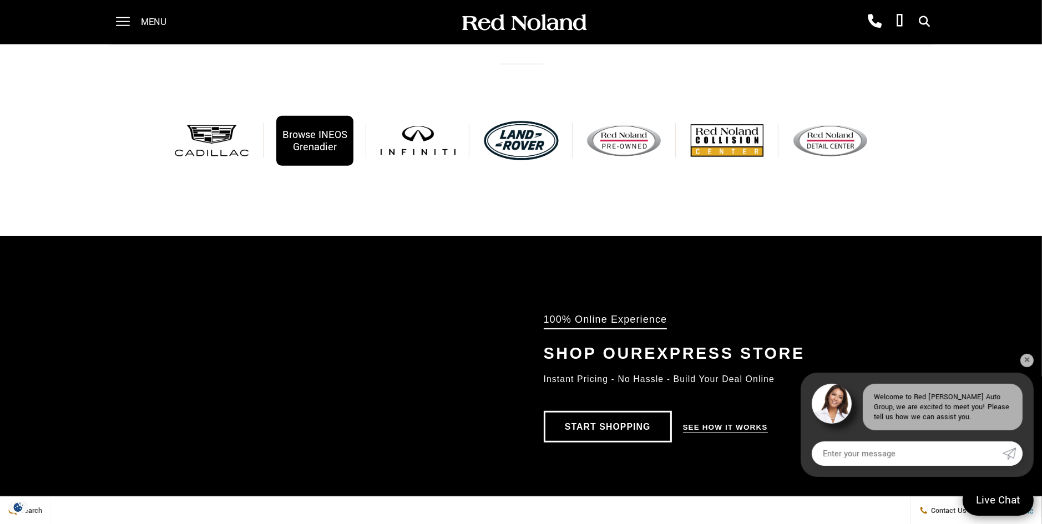 The image size is (1042, 524). I want to click on input: Enter your message, so click(907, 454).